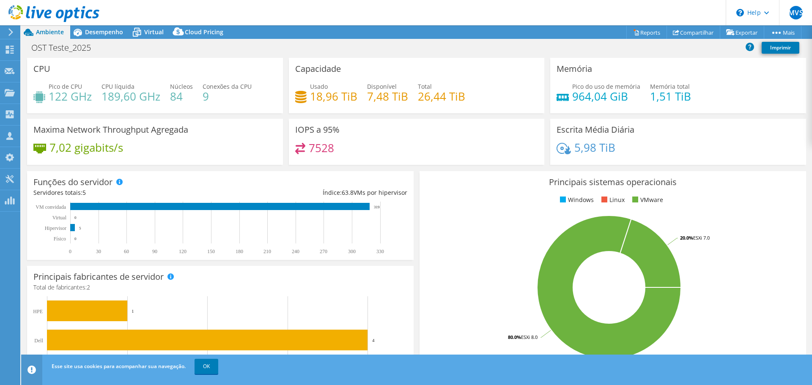  Describe the element at coordinates (38, 341) in the screenshot. I see `text: Dell` at that location.